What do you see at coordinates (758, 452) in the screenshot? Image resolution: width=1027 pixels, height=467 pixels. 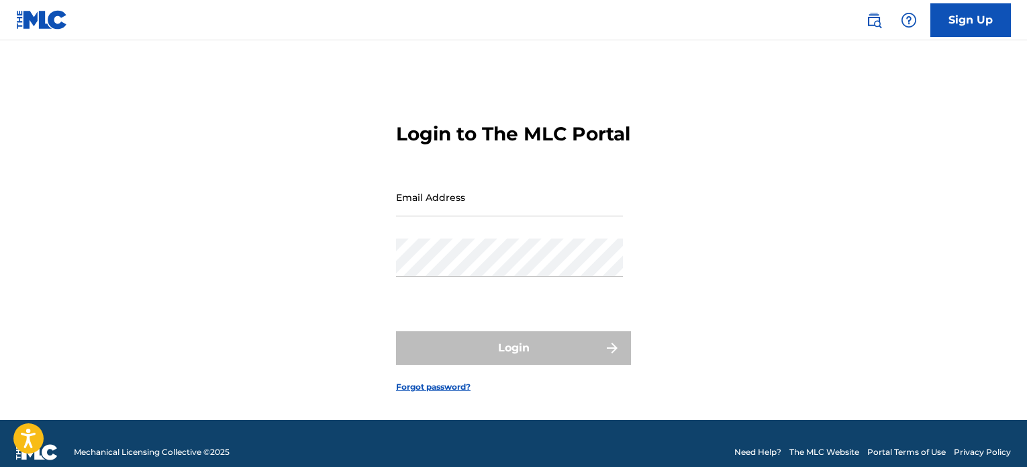 I see `a: Need Help?` at bounding box center [758, 452].